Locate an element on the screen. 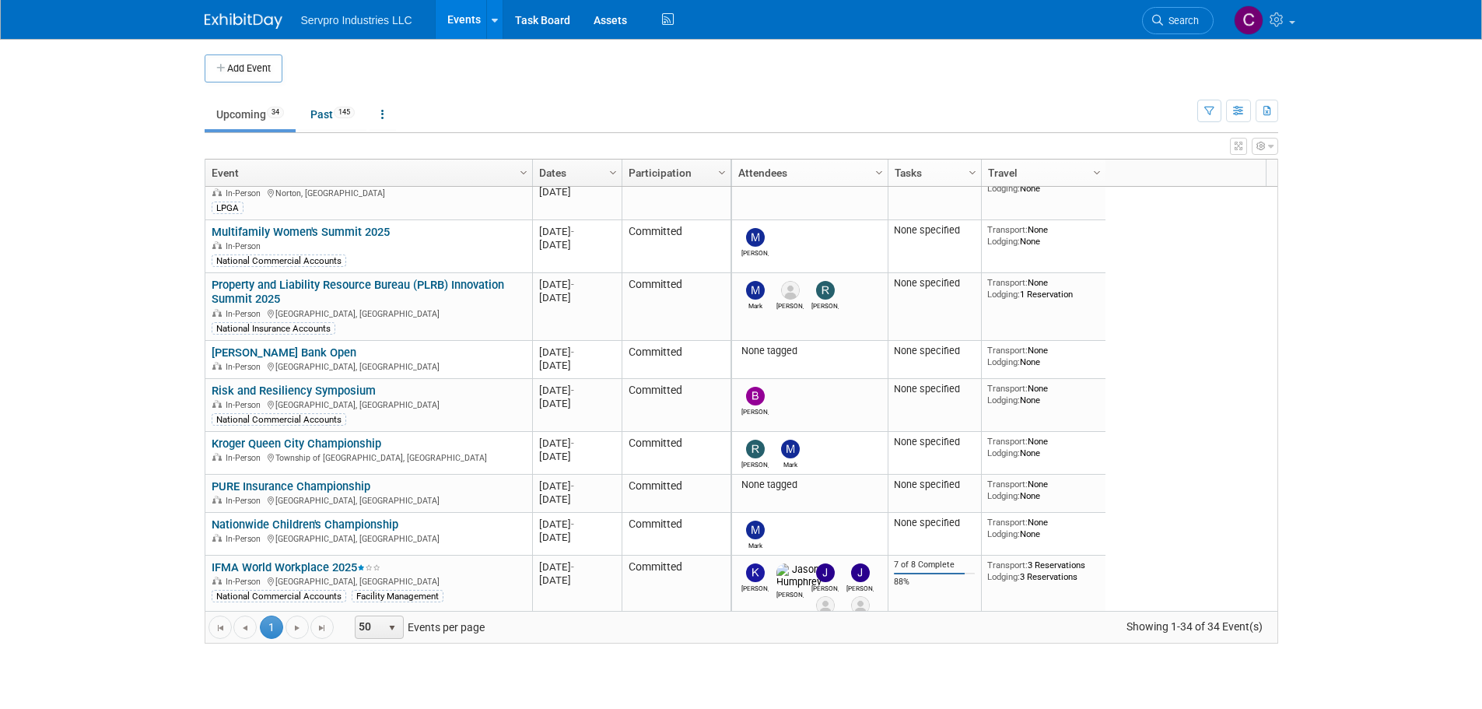 This screenshot has width=1482, height=709. a: Go to the previous page is located at coordinates (245, 627).